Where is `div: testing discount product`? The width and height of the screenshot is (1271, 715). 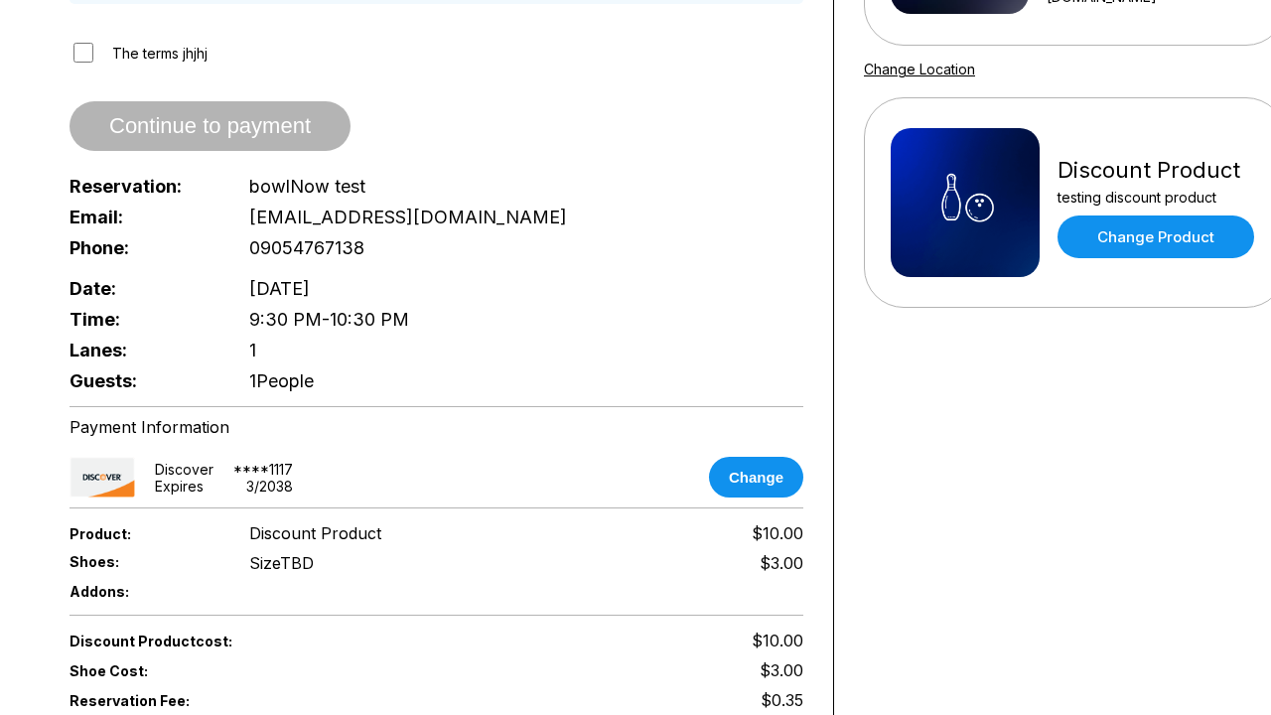
div: testing discount product is located at coordinates (1156, 197).